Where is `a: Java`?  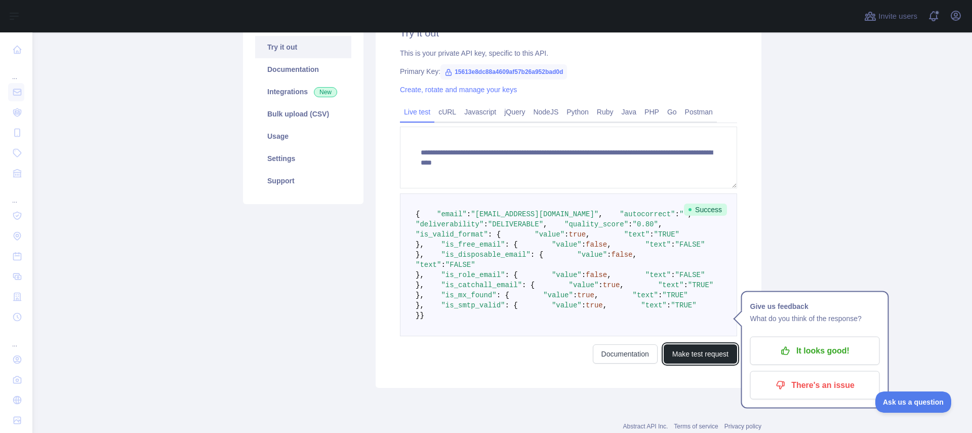 a: Java is located at coordinates (629, 112).